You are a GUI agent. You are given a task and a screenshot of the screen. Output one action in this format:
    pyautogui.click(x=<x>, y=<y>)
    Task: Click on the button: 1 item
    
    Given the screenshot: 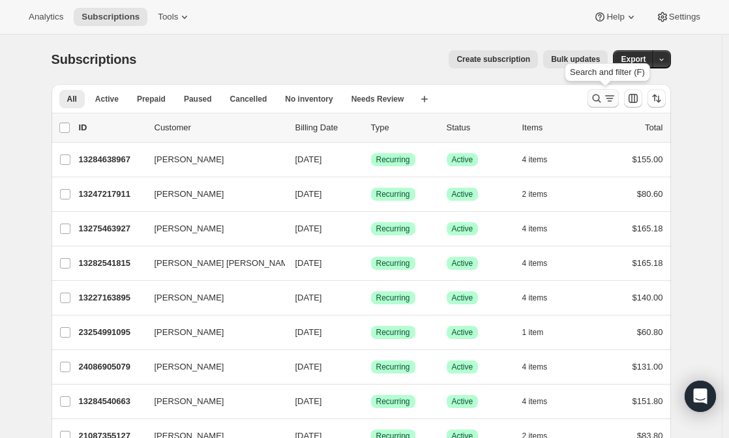 What is the action you would take?
    pyautogui.click(x=540, y=332)
    